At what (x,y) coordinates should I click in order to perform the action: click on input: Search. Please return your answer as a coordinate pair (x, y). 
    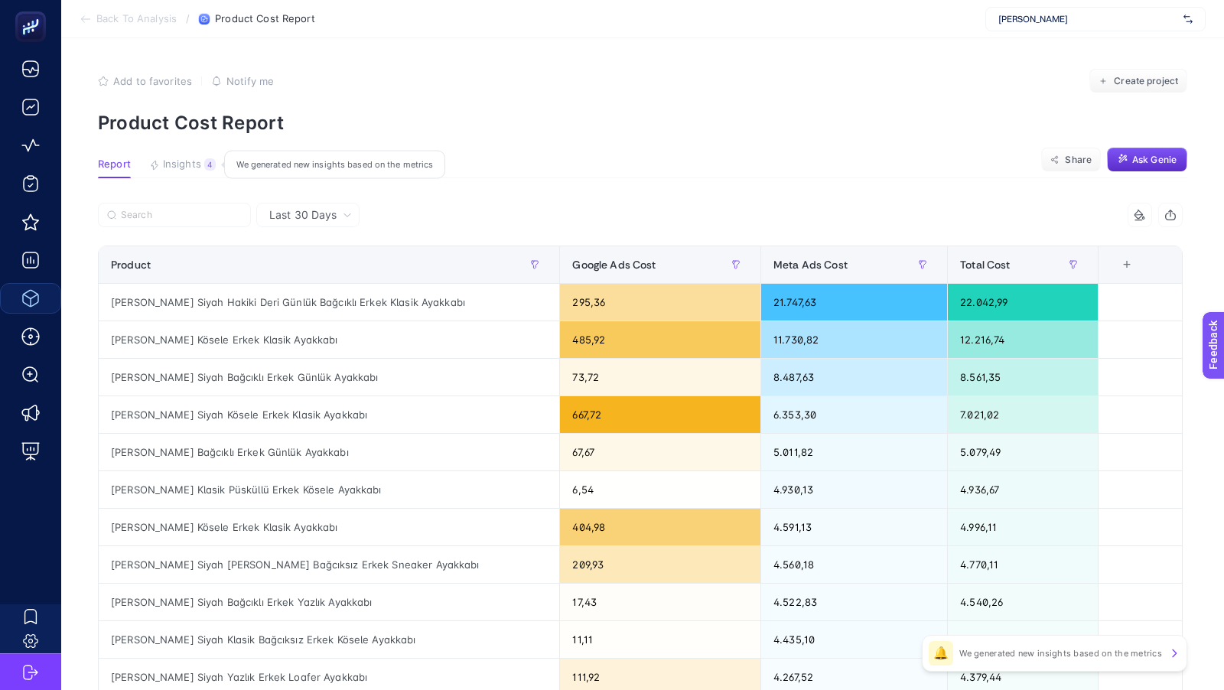
    Looking at the image, I should click on (181, 215).